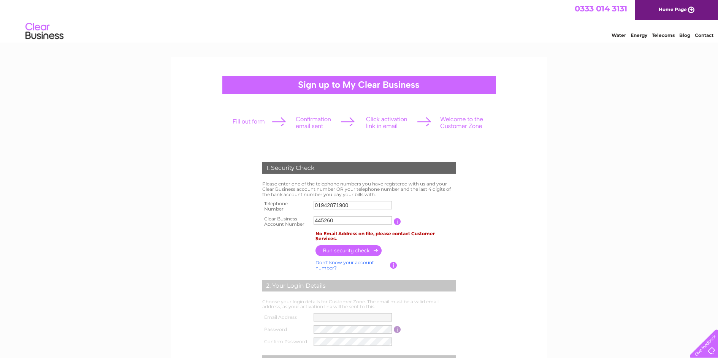  Describe the element at coordinates (663, 35) in the screenshot. I see `a: Telecoms` at that location.